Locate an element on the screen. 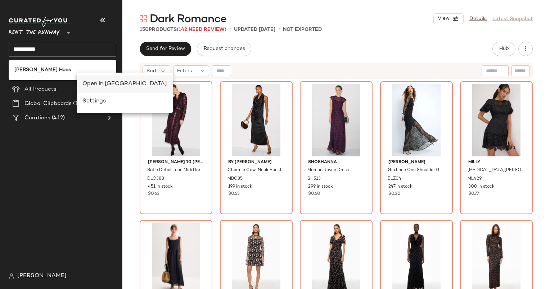 This screenshot has width=550, height=289. span: Hub is located at coordinates (504, 49).